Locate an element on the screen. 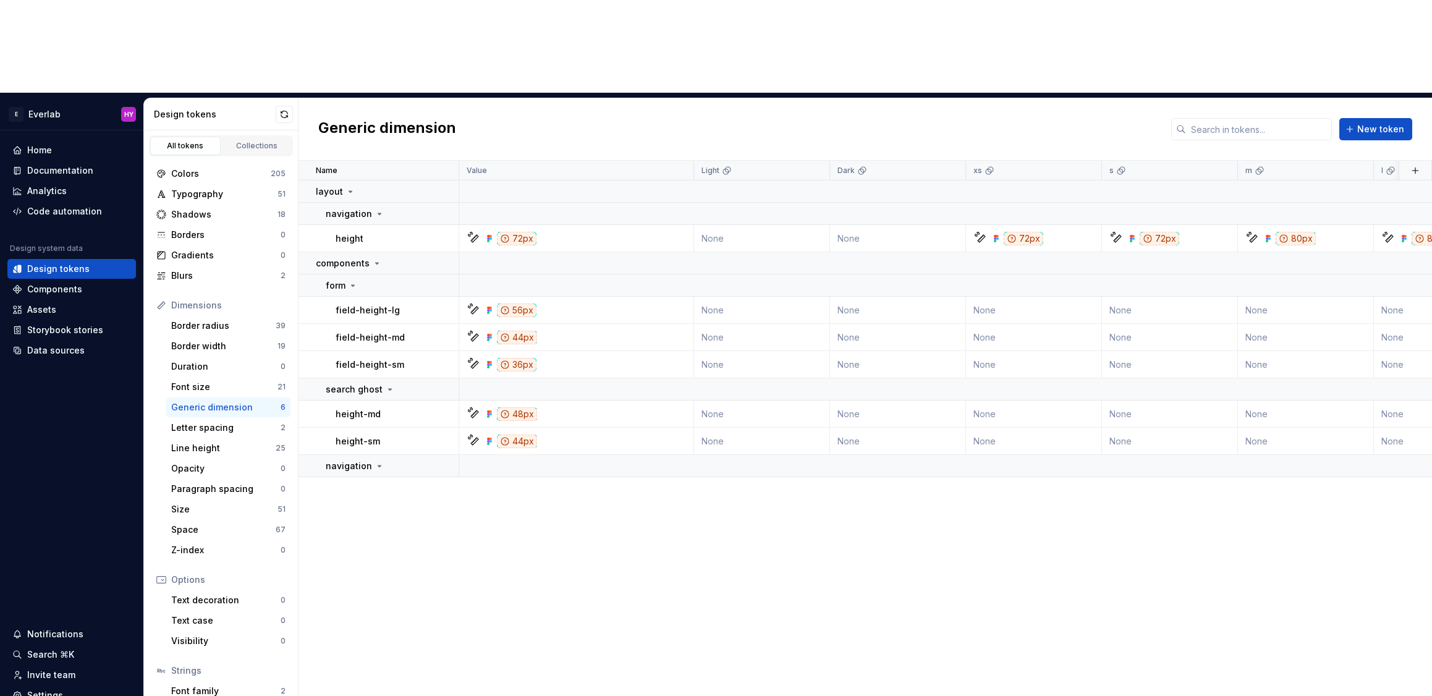 The height and width of the screenshot is (696, 1432). p: Name is located at coordinates (326, 171).